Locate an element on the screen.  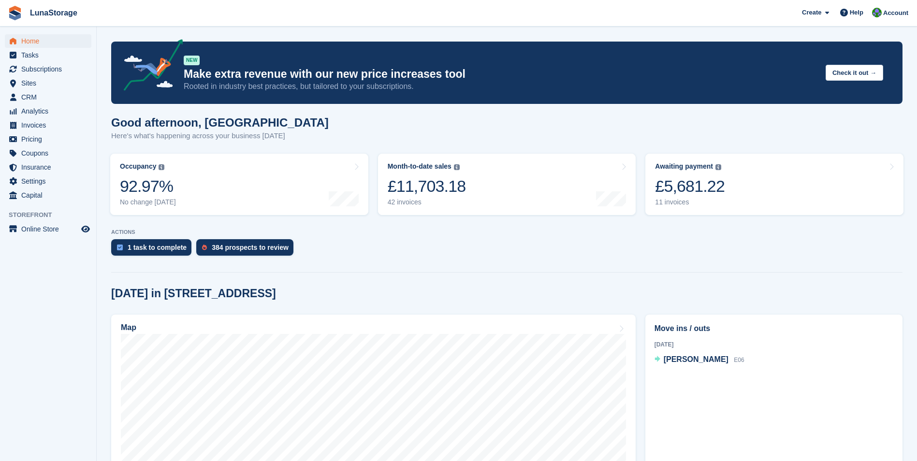
div: 92.97% is located at coordinates (148, 186).